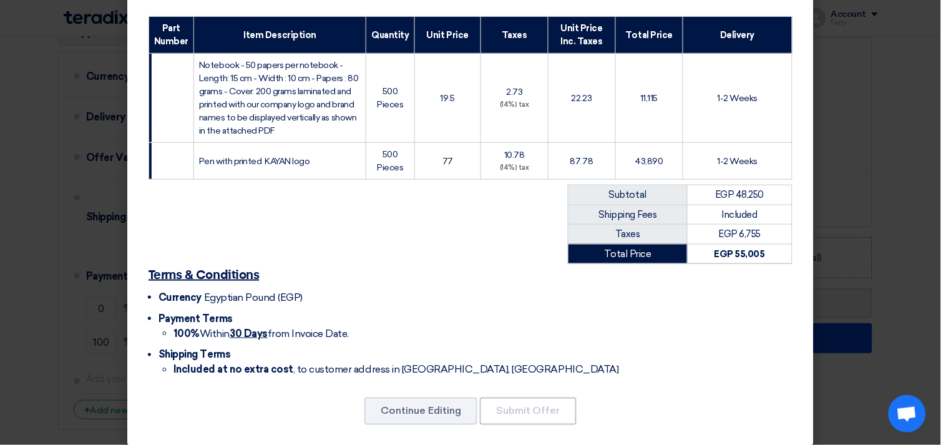 The width and height of the screenshot is (941, 445). Describe the element at coordinates (390, 35) in the screenshot. I see `th: Quantity` at that location.